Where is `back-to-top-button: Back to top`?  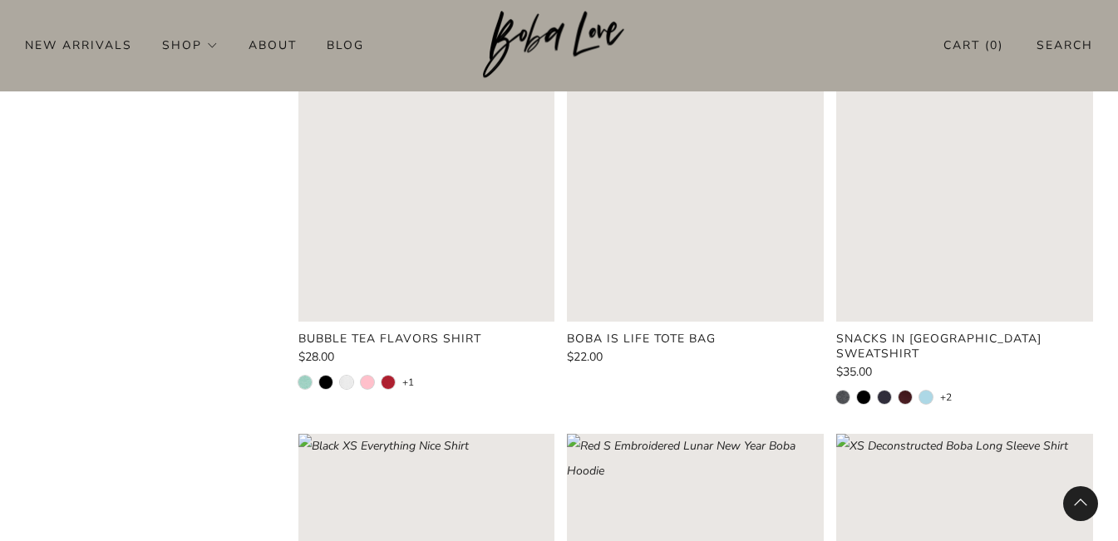 back-to-top-button: Back to top is located at coordinates (1081, 504).